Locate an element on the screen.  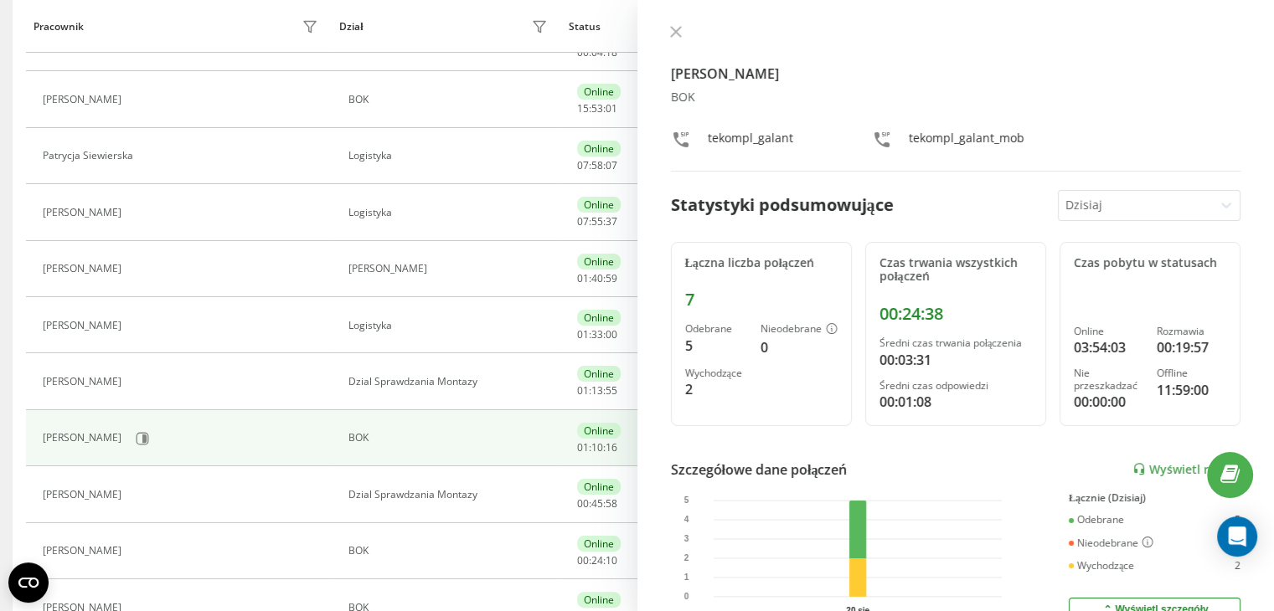
span: 37 is located at coordinates (611, 221).